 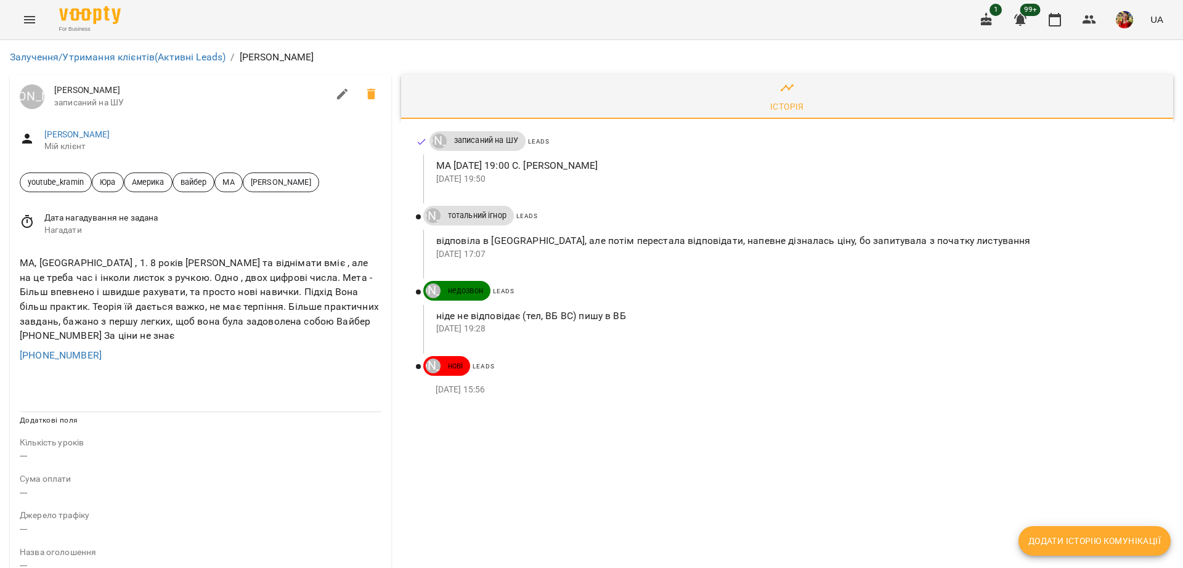 What do you see at coordinates (1094, 541) in the screenshot?
I see `button: Додати історію комунікації` at bounding box center [1094, 541].